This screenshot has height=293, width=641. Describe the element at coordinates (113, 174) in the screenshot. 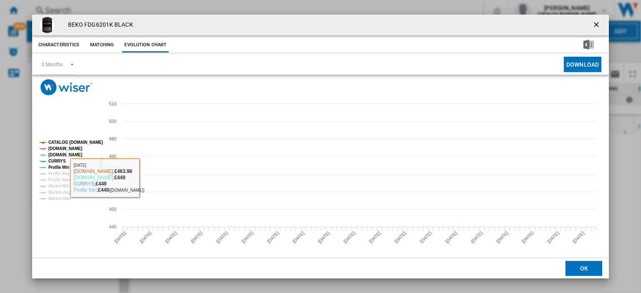

I see `tspan: 470` at that location.